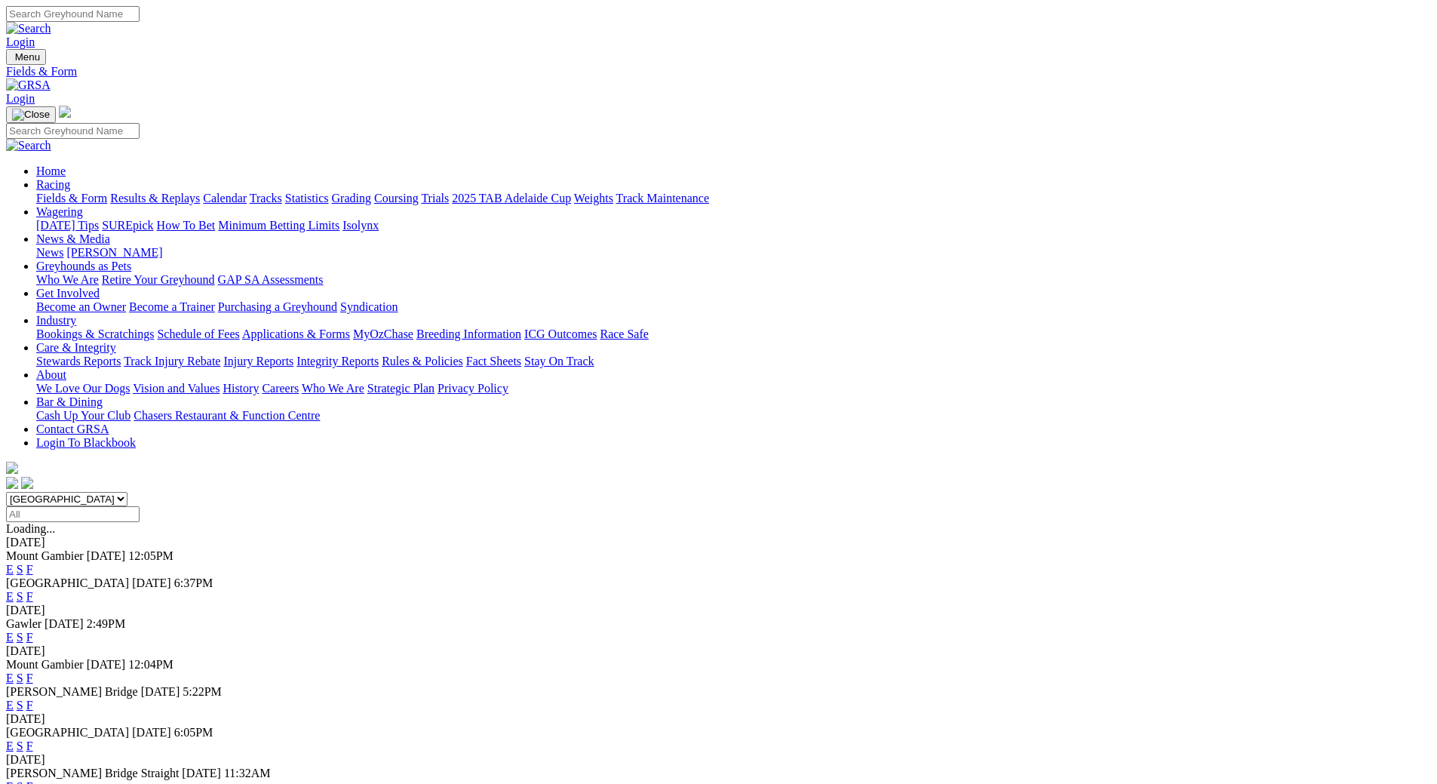 The height and width of the screenshot is (784, 1437). I want to click on a: Privacy Policy, so click(473, 388).